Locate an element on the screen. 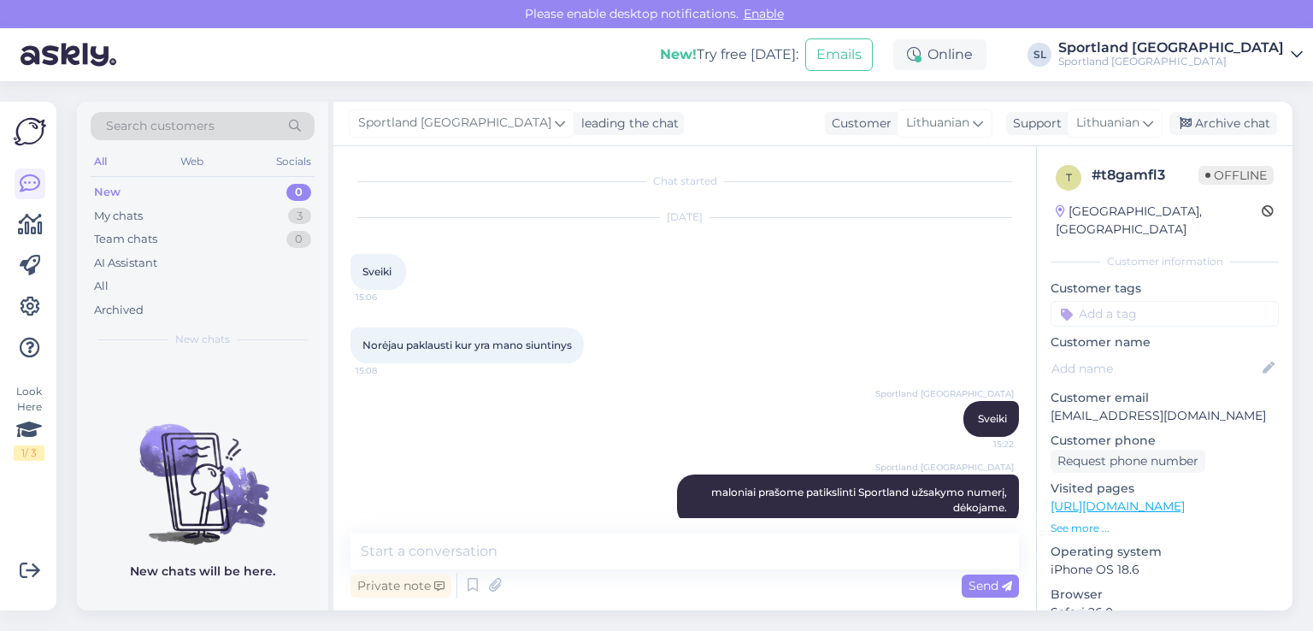 This screenshot has width=1313, height=631. div: leading the chat is located at coordinates (627, 123).